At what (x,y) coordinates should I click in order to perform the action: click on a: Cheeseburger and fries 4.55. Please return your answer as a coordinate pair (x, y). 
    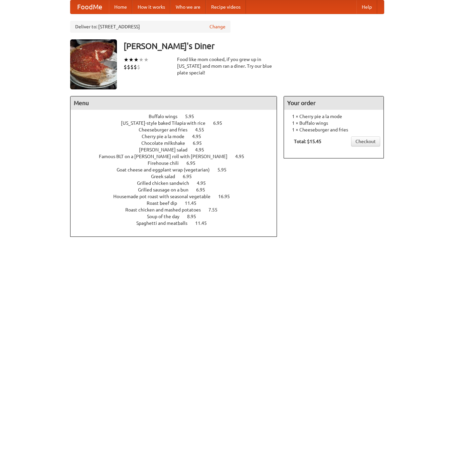
    Looking at the image, I should click on (177, 130).